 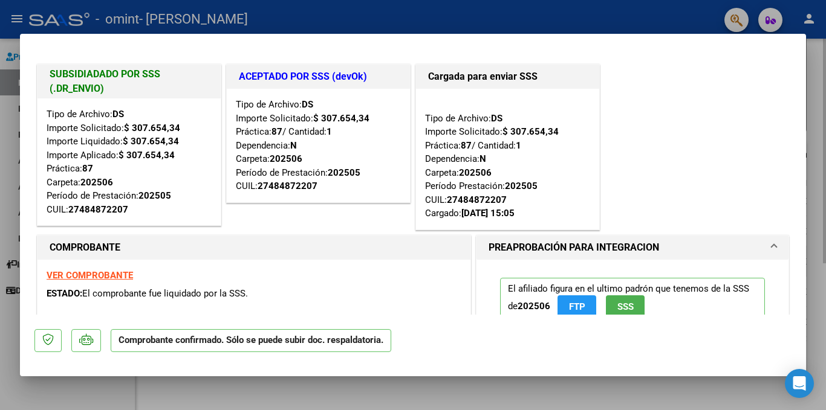 What do you see at coordinates (625, 307) in the screenshot?
I see `span: SSS` at bounding box center [625, 307].